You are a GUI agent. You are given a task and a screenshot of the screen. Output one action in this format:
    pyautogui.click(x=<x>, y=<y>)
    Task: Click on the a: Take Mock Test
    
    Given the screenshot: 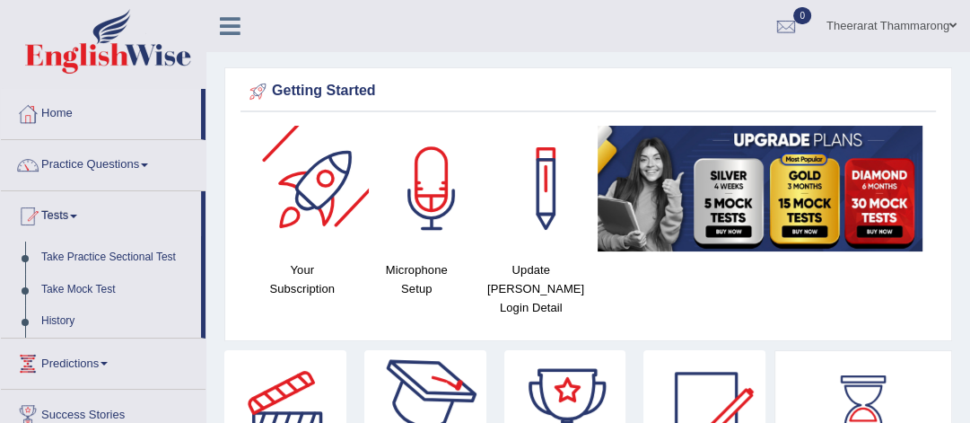 What is the action you would take?
    pyautogui.click(x=117, y=290)
    